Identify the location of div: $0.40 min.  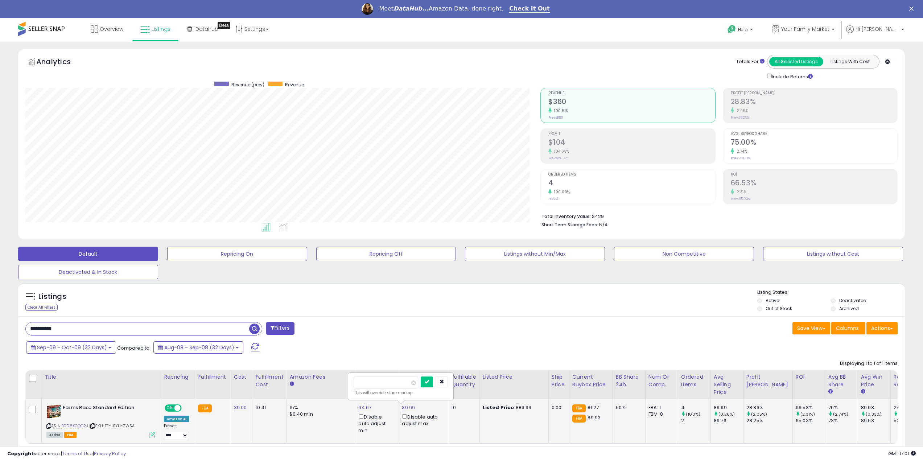
(319, 414).